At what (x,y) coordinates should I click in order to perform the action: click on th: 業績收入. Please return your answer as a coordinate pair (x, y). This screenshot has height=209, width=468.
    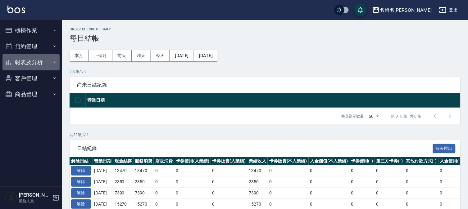
    Looking at the image, I should click on (258, 162).